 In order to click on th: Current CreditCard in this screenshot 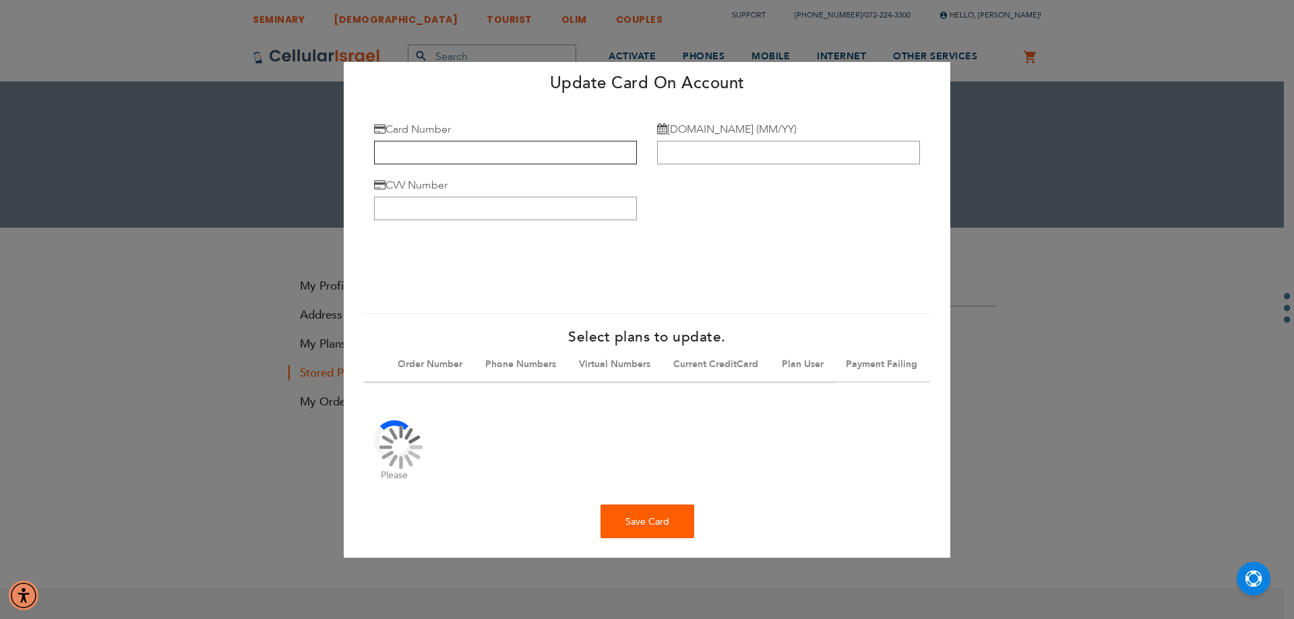, I will do `click(717, 365)`.